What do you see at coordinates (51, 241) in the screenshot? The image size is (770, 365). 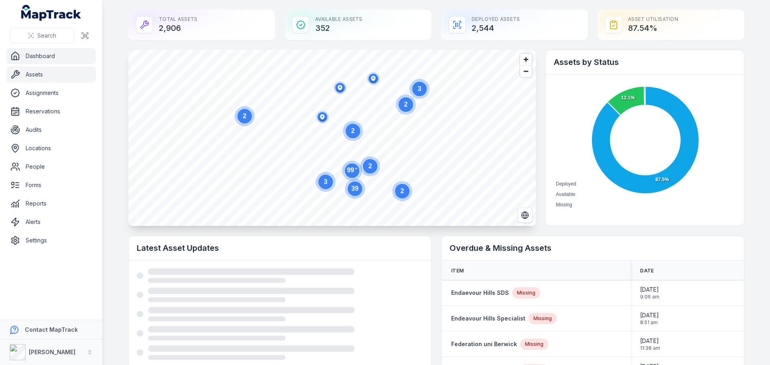 I see `a: Settings` at bounding box center [51, 241].